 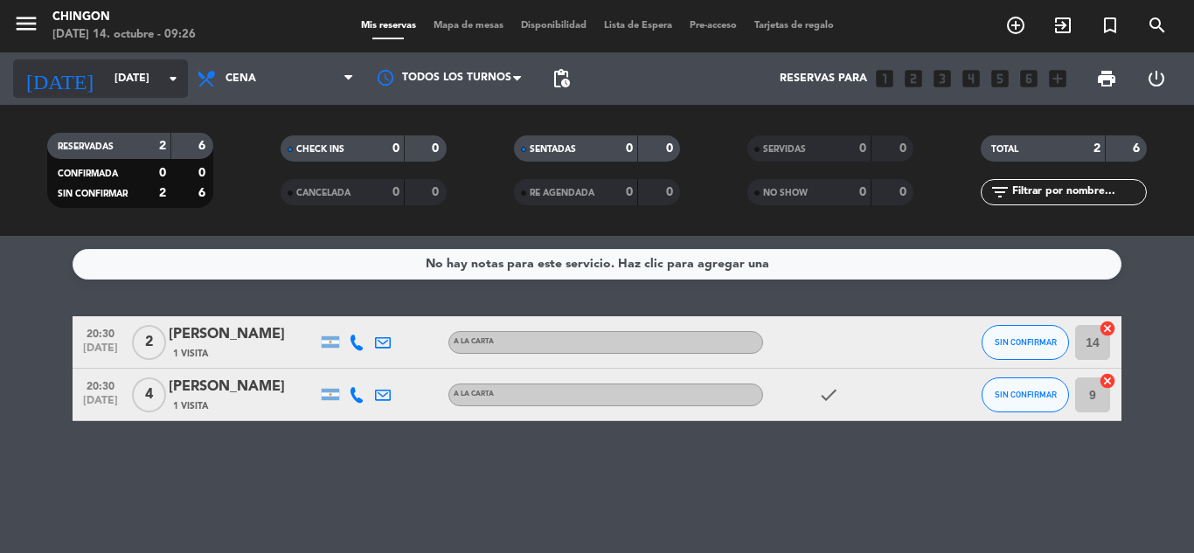 What do you see at coordinates (26, 24) in the screenshot?
I see `i: menu` at bounding box center [26, 24].